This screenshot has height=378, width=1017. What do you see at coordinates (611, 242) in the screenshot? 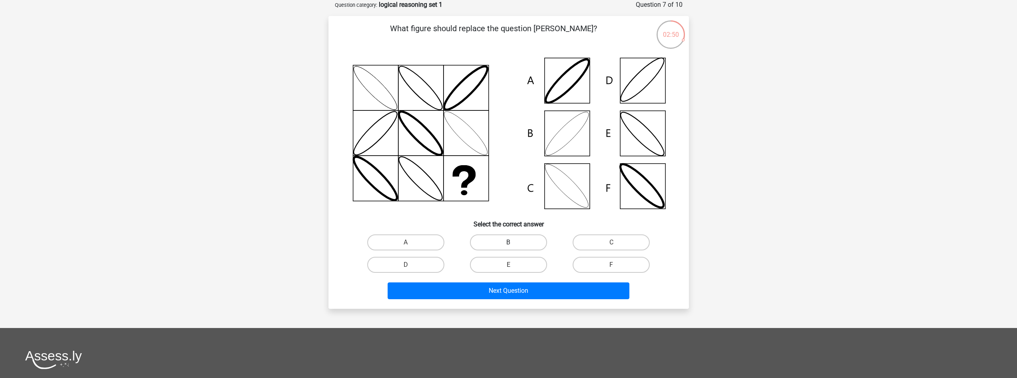
I see `label: C` at bounding box center [611, 242].